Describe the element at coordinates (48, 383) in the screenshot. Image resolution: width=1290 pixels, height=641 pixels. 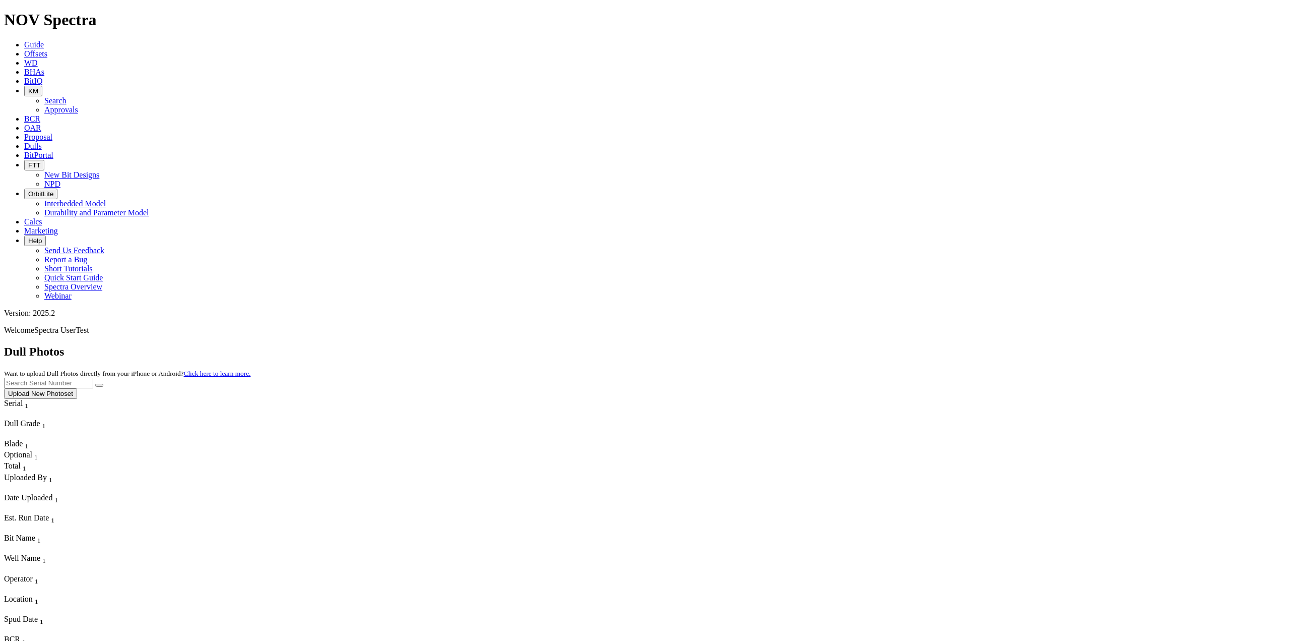
I see `input: Search Serial Number` at that location.